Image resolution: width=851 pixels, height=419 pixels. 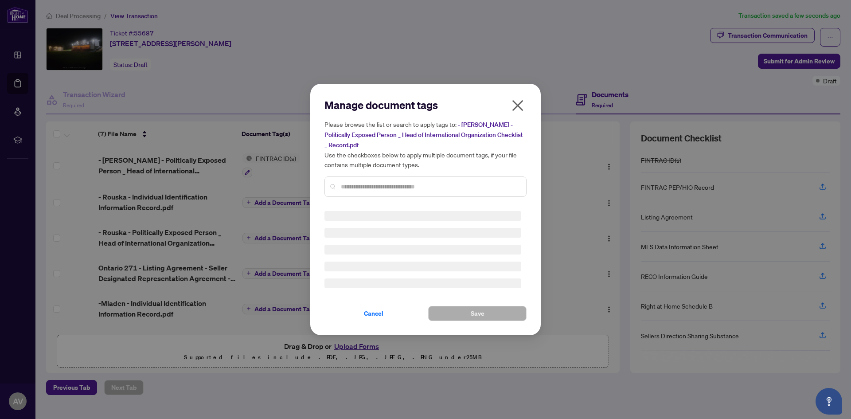 I want to click on h5: Please browse the list or search to apply tags to: Use the checkboxes below to apply multiple doc..., so click(x=426, y=144).